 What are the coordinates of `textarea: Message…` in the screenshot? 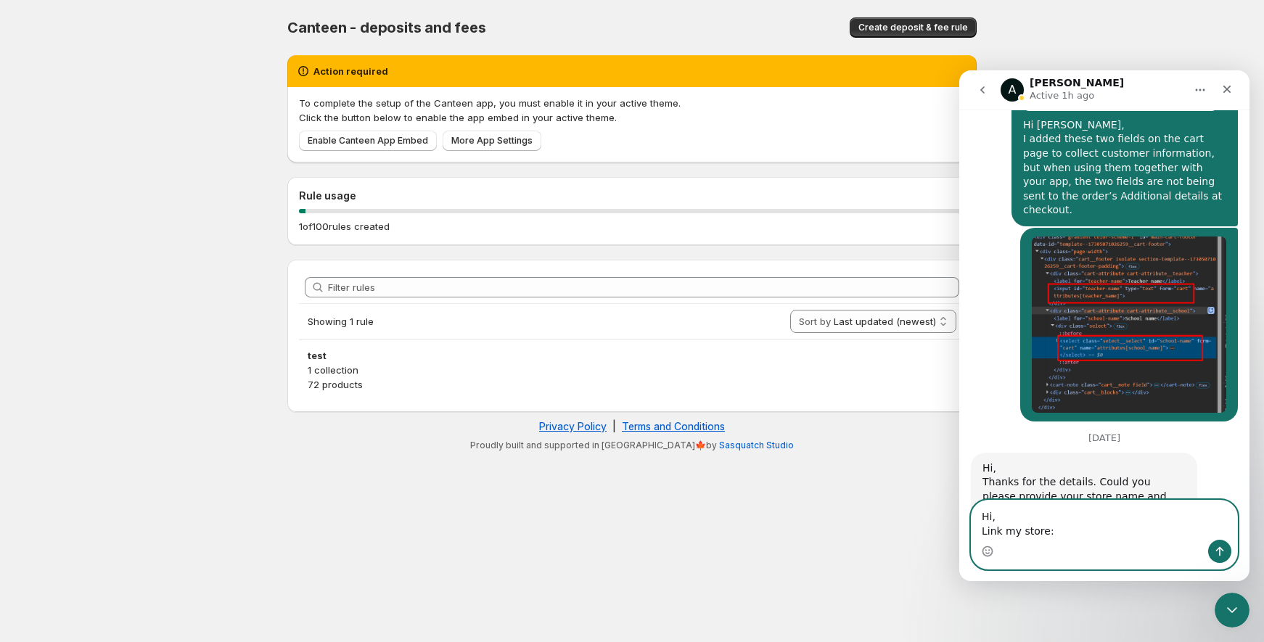 It's located at (145, 450).